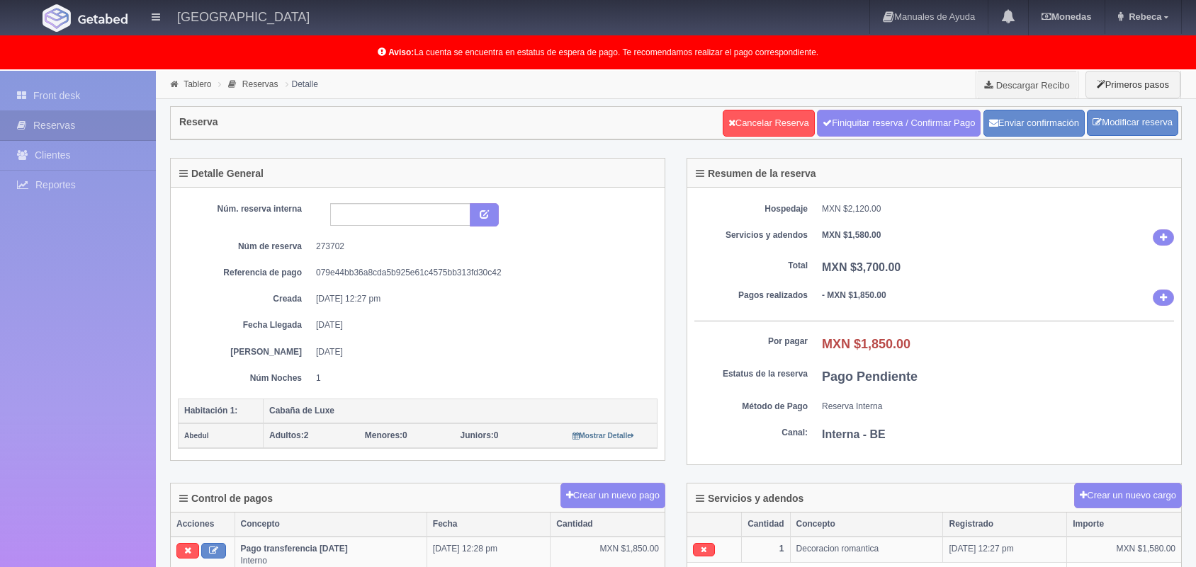  What do you see at coordinates (751, 374) in the screenshot?
I see `dt: Estatus de la reserva` at bounding box center [751, 374].